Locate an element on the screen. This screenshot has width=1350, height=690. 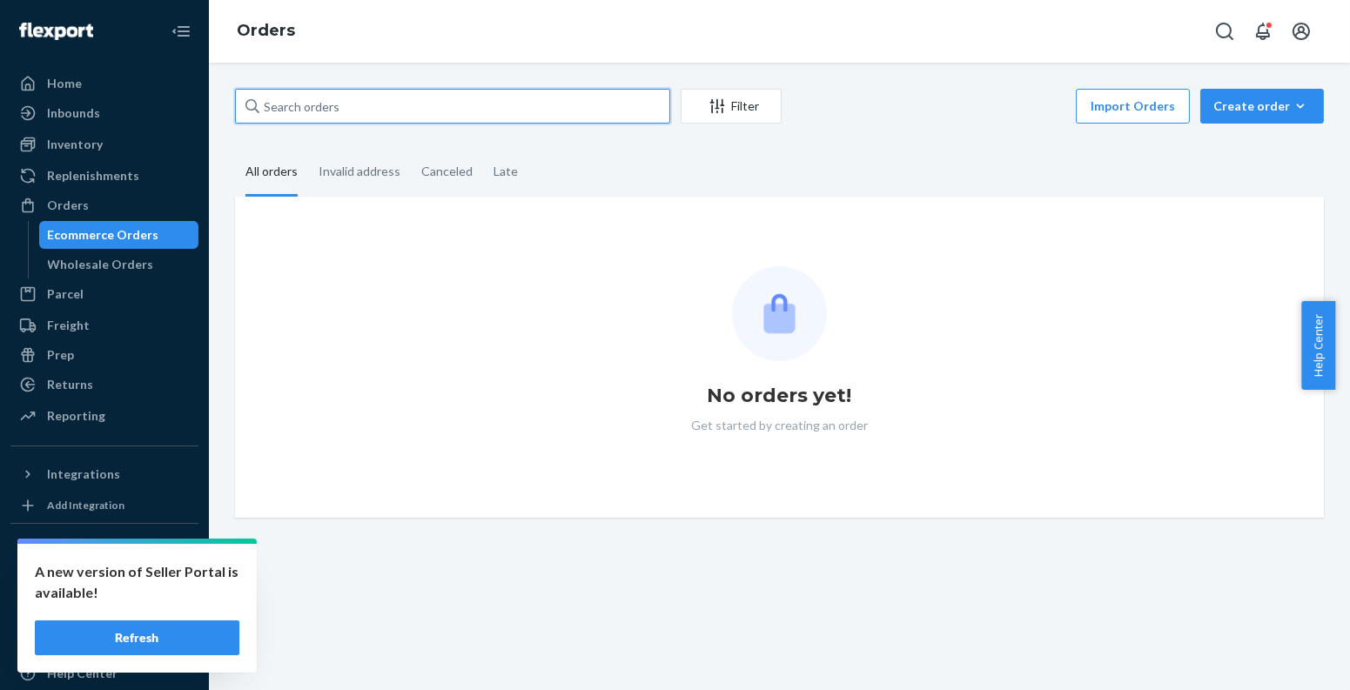
div: Inventory is located at coordinates (75, 144).